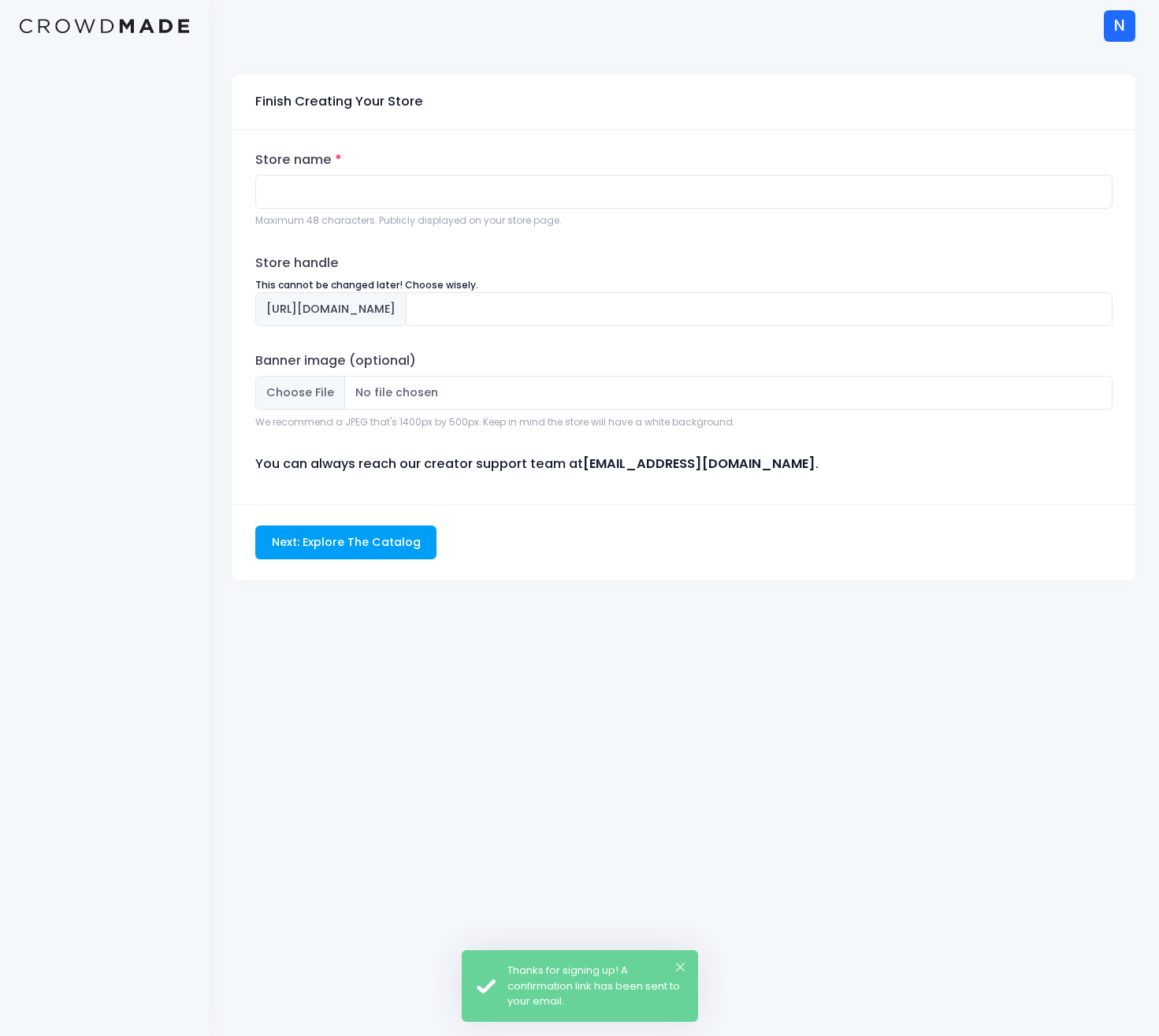  I want to click on p: You can always reach our creator support team at ., so click(684, 464).